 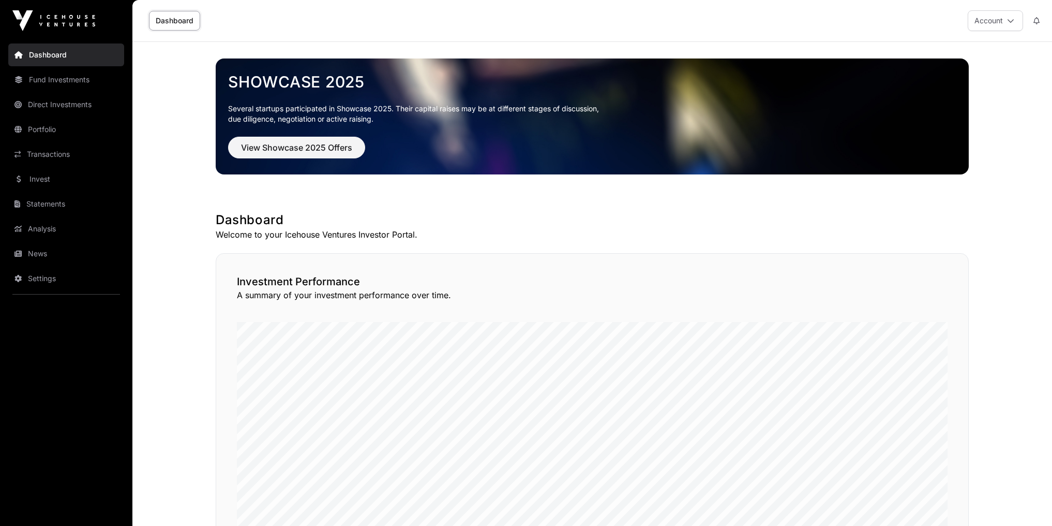 I want to click on img: Icehouse Ventures Logo, so click(x=54, y=21).